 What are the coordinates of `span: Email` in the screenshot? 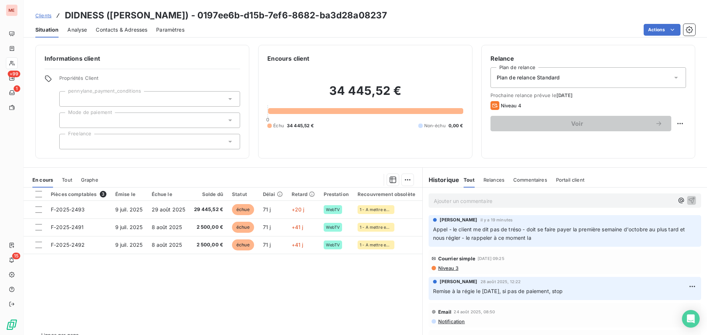 It's located at (445, 312).